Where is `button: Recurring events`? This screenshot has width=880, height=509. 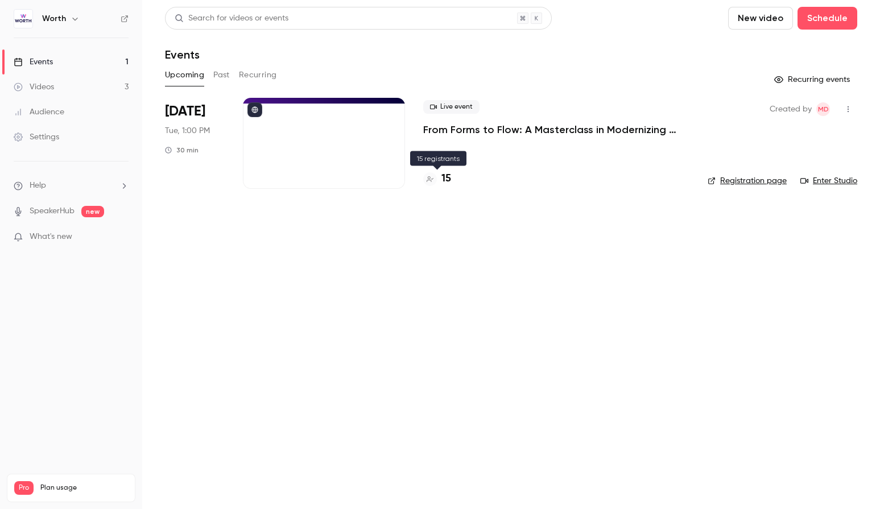
button: Recurring events is located at coordinates (813, 80).